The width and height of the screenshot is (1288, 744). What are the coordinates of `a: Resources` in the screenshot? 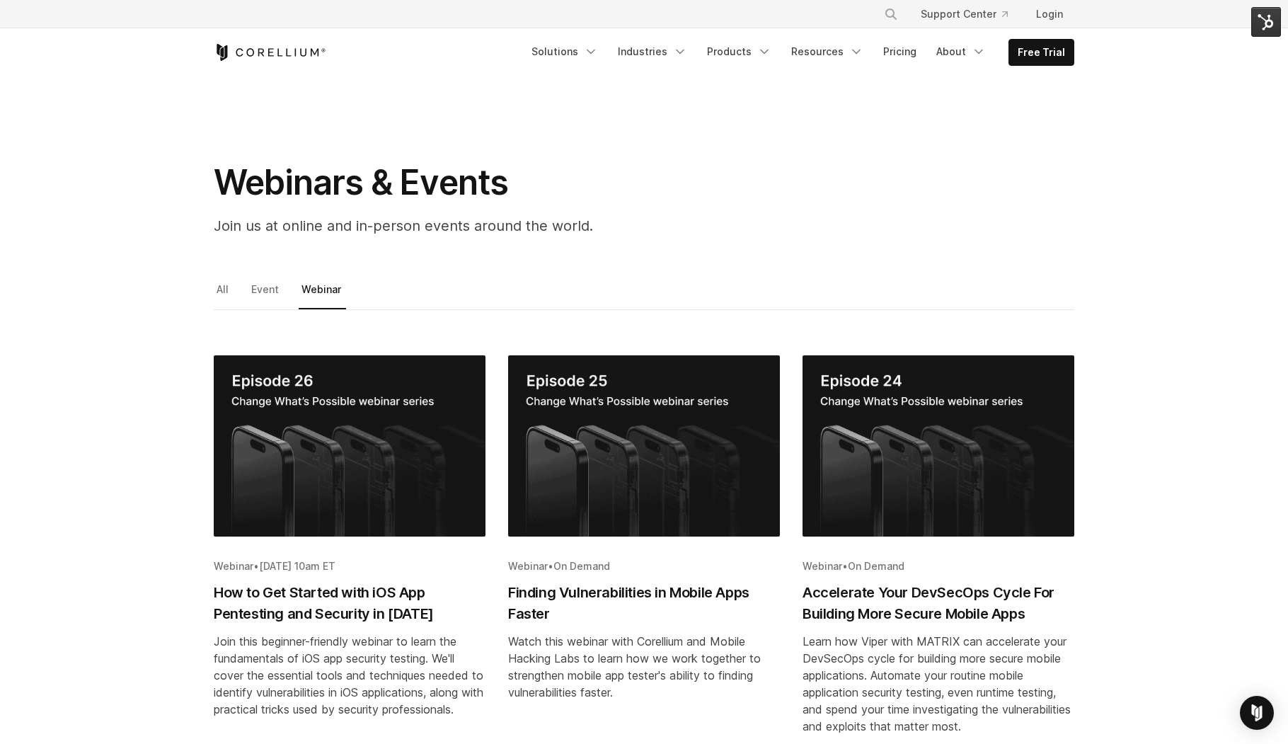 It's located at (827, 52).